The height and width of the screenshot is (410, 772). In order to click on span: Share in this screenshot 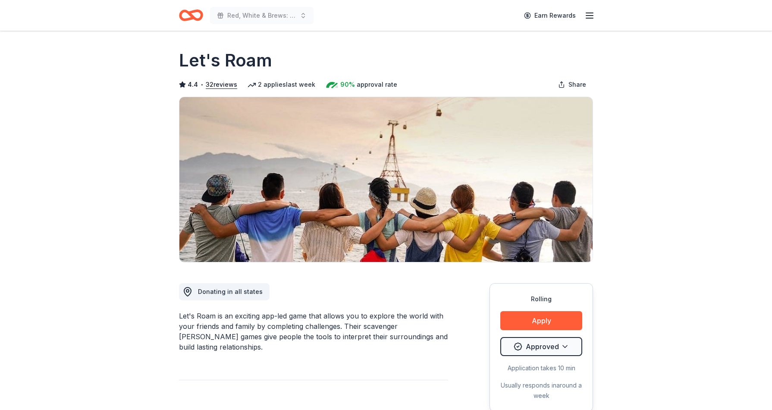, I will do `click(577, 85)`.